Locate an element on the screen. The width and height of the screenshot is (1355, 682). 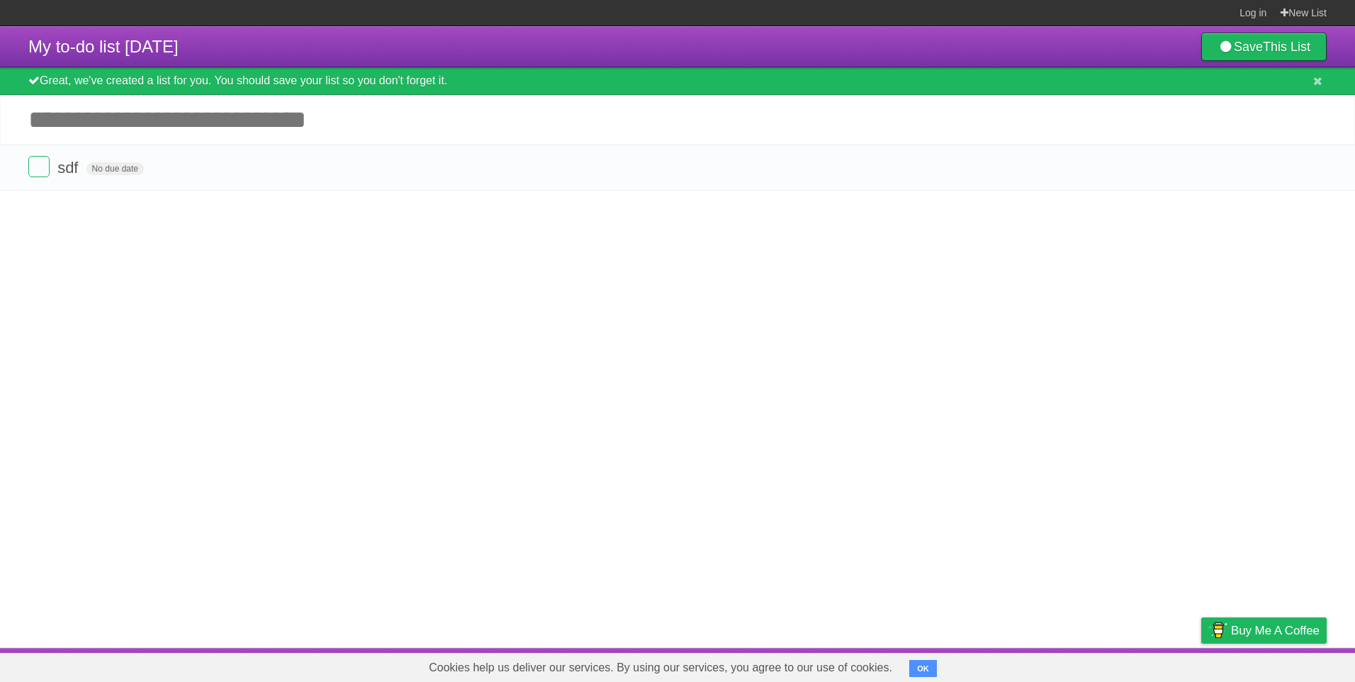
span: Buy me a coffee is located at coordinates (1275, 630).